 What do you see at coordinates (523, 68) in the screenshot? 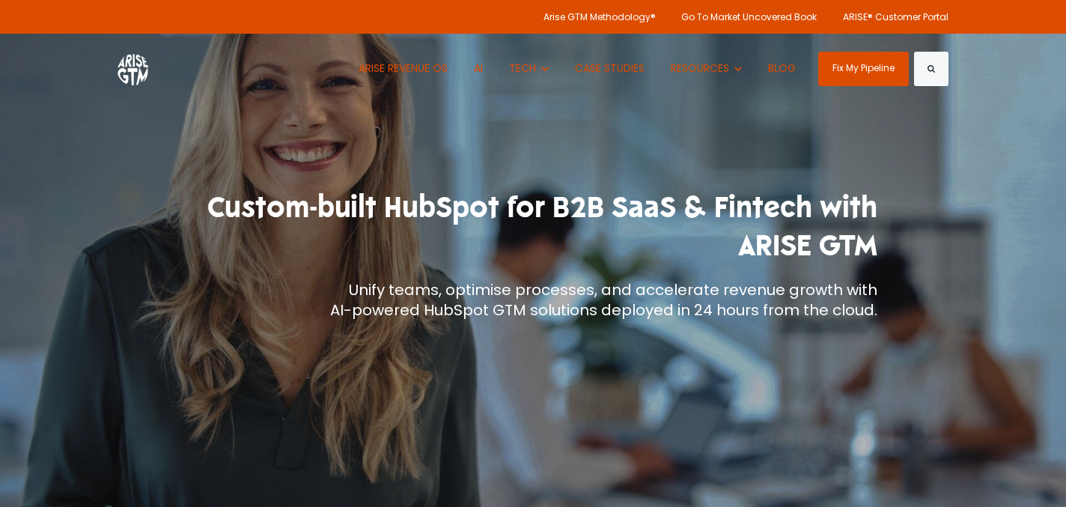
I see `span: TECH` at bounding box center [523, 68].